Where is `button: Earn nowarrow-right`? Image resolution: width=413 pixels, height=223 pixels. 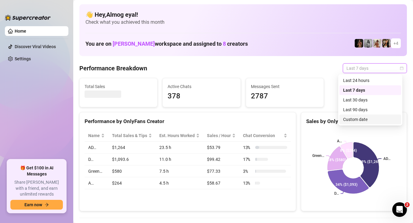 button: Earn nowarrow-right is located at coordinates (37, 205).